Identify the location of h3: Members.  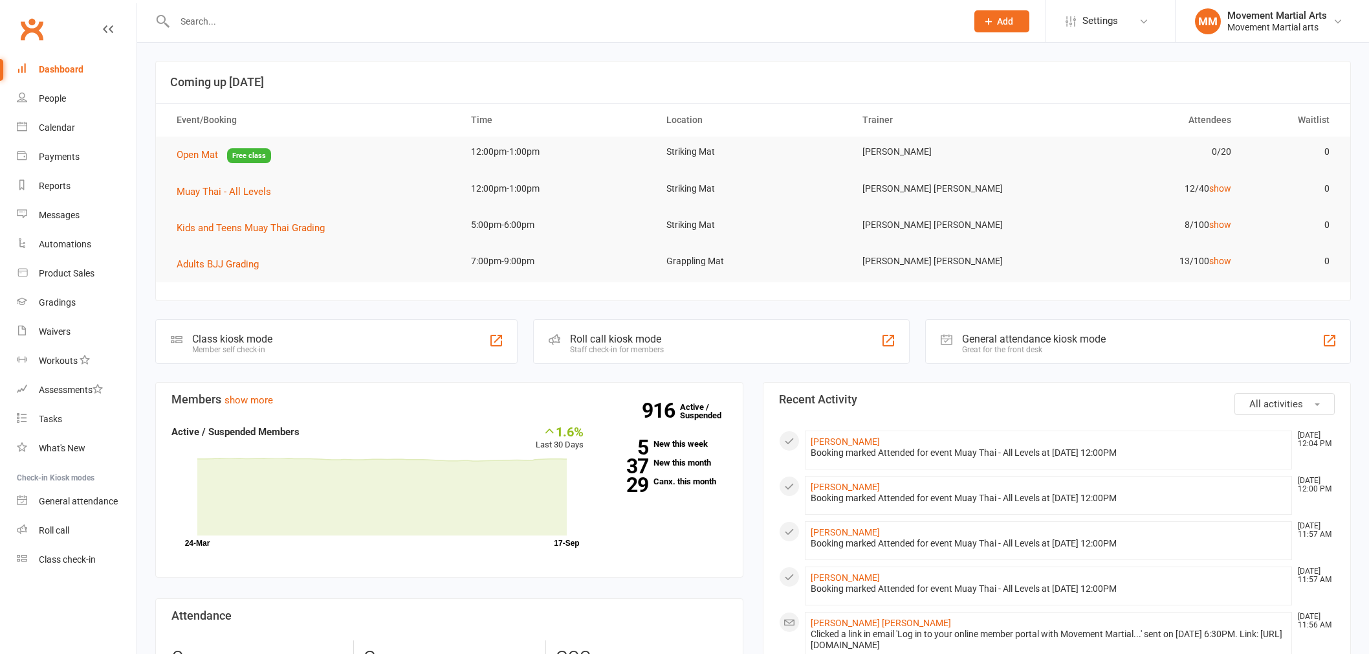
(449, 399).